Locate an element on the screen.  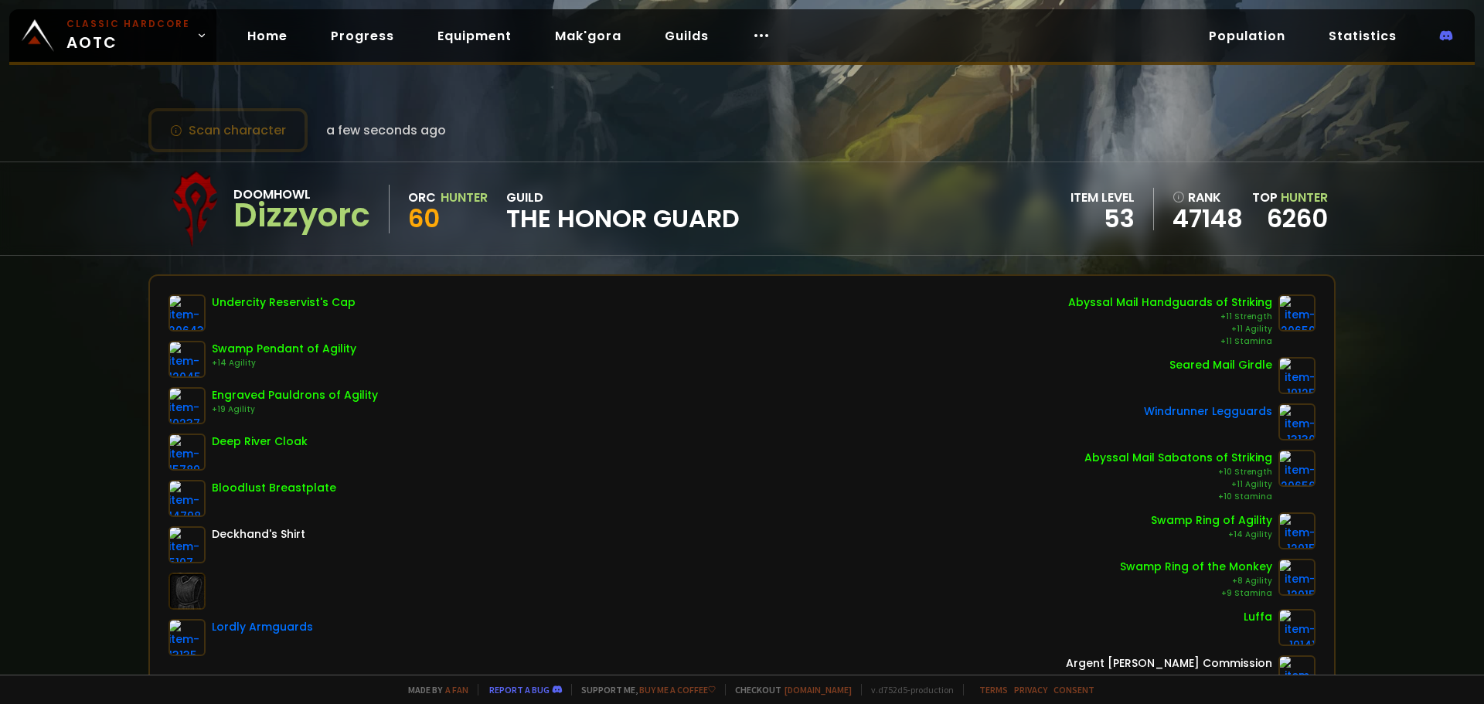
img: item-14798 is located at coordinates (187, 498).